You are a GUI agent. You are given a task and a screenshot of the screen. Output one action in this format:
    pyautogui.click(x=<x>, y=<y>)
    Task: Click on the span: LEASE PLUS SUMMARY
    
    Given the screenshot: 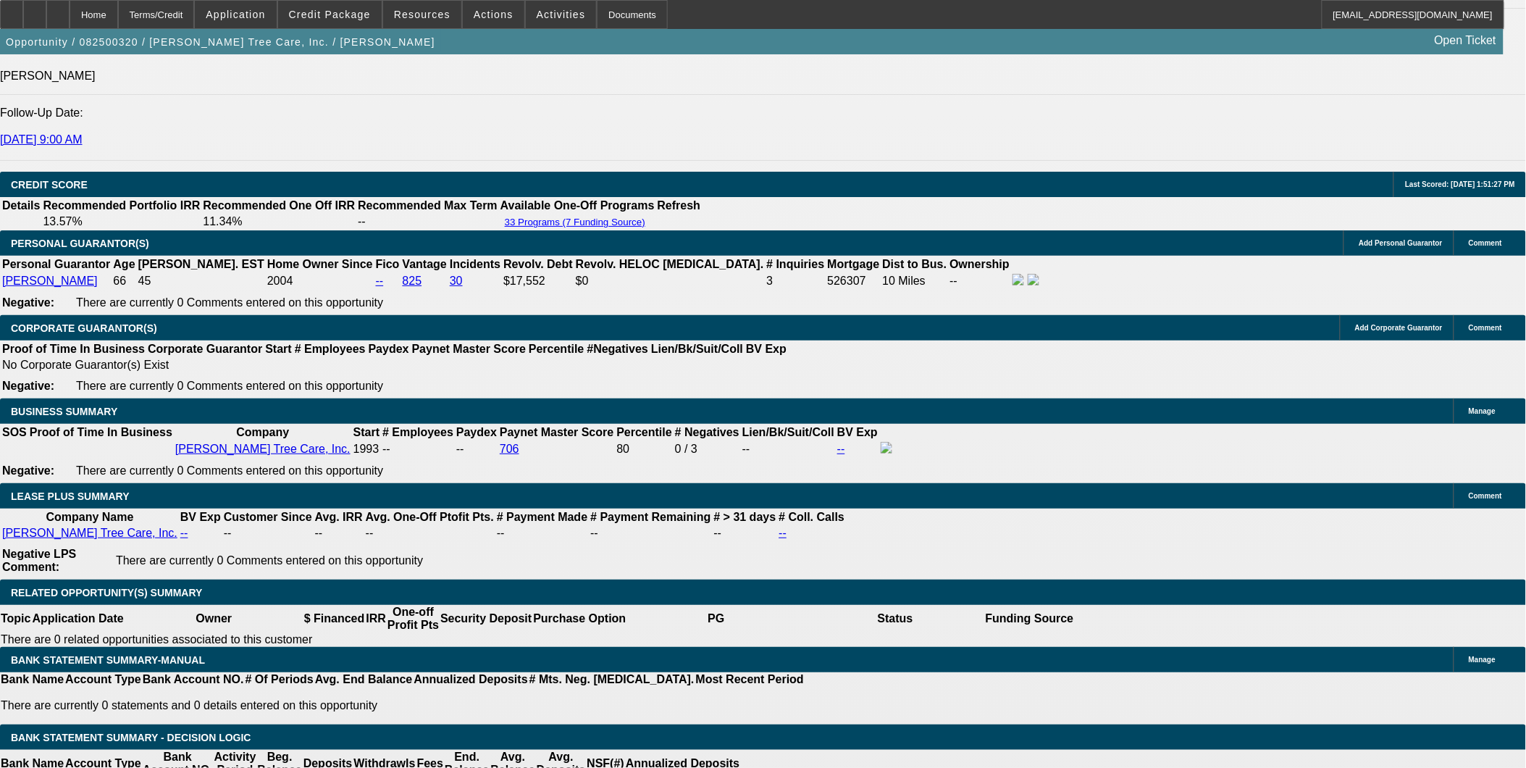 What is the action you would take?
    pyautogui.click(x=70, y=496)
    